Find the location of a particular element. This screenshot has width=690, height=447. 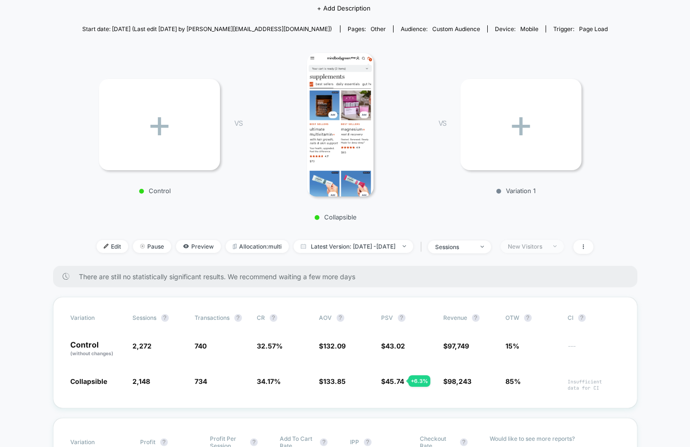

div: sessions is located at coordinates (454, 247).